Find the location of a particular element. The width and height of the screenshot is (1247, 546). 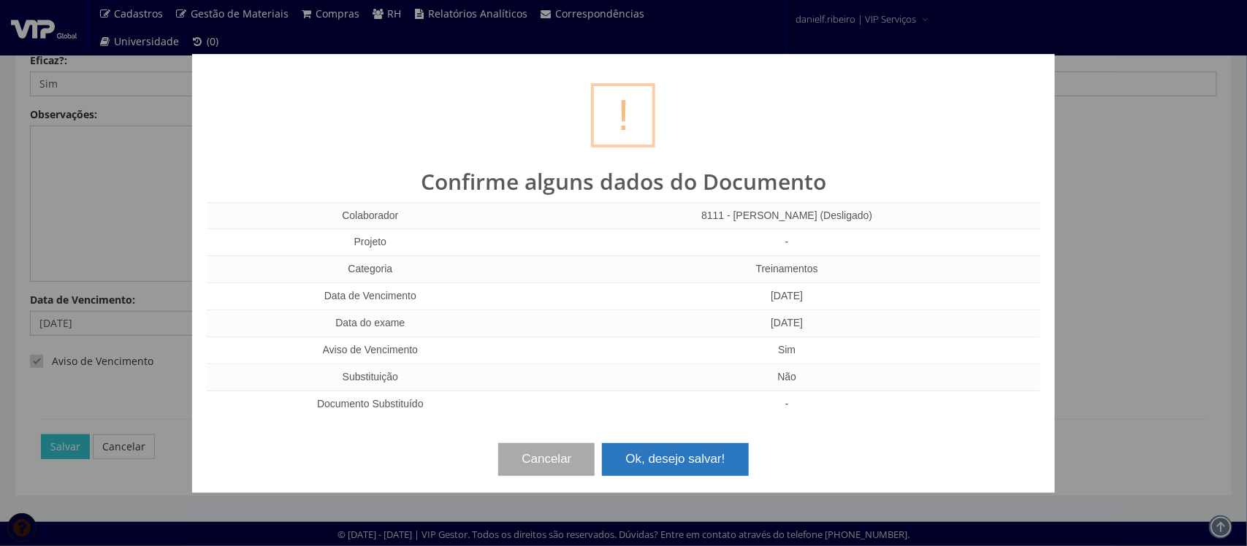

td: Data de Vencimento is located at coordinates (370, 297).